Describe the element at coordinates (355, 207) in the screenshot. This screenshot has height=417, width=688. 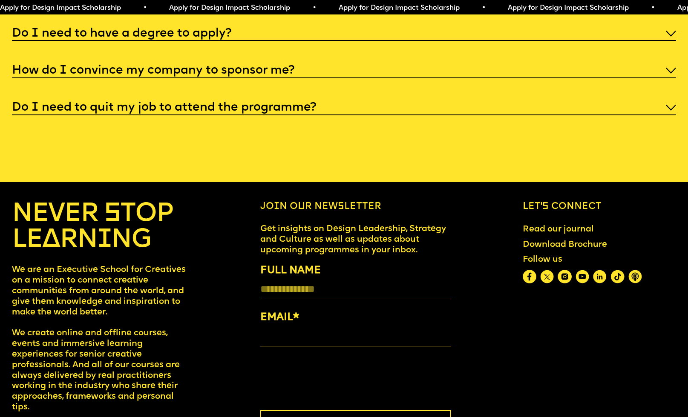
I see `h6: Join our newsletter` at that location.